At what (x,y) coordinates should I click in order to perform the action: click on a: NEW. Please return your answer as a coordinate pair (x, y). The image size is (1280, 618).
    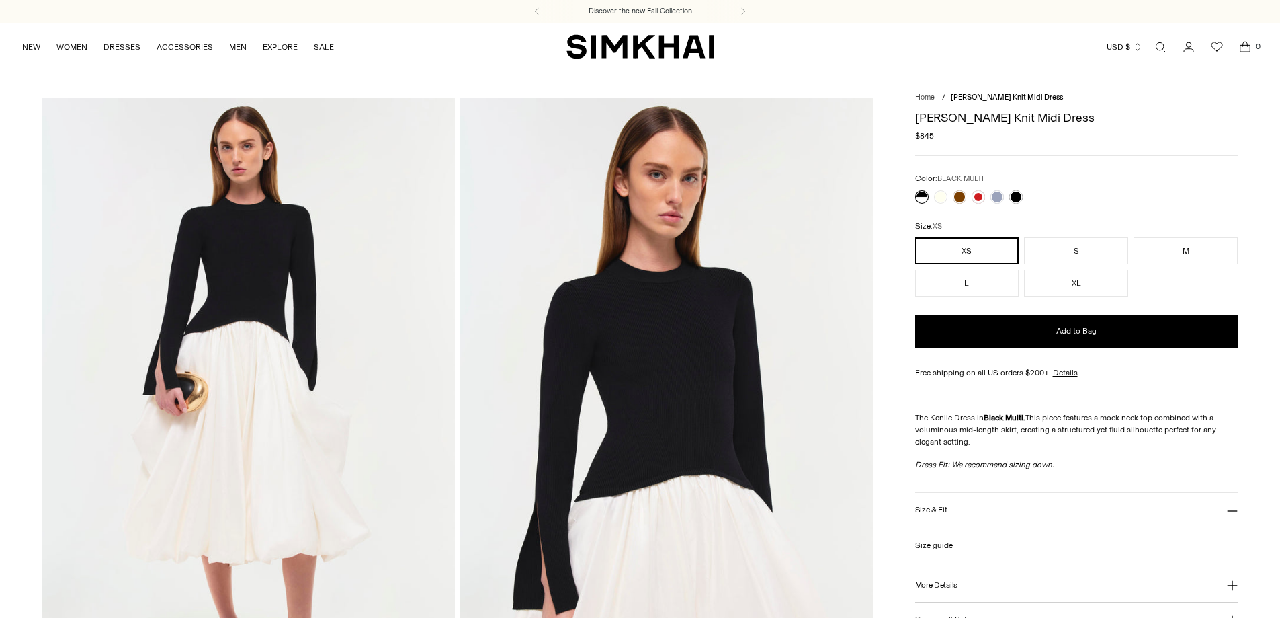
    Looking at the image, I should click on (31, 47).